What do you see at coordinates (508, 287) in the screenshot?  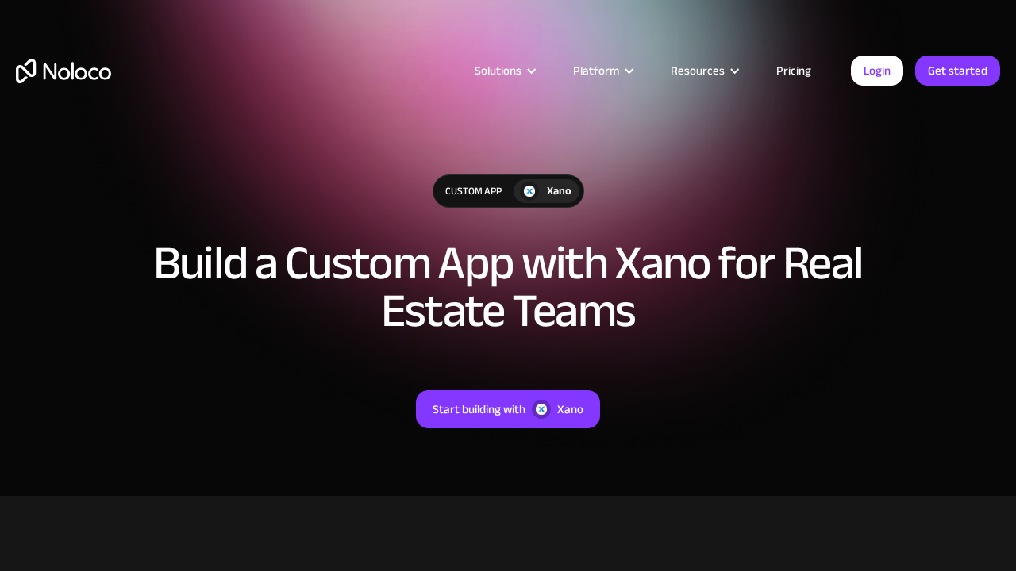 I see `h1: Build a Custom App with Xano for Real Estate Teams` at bounding box center [508, 287].